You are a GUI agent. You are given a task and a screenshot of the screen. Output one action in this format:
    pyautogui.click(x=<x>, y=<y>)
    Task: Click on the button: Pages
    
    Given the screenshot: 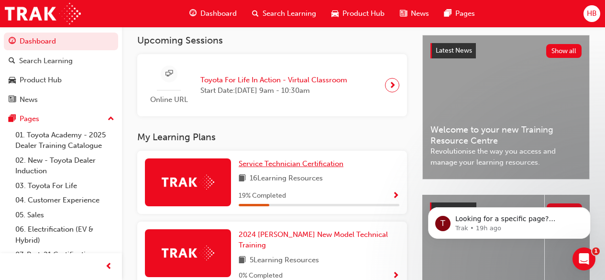 What is the action you would take?
    pyautogui.click(x=61, y=119)
    